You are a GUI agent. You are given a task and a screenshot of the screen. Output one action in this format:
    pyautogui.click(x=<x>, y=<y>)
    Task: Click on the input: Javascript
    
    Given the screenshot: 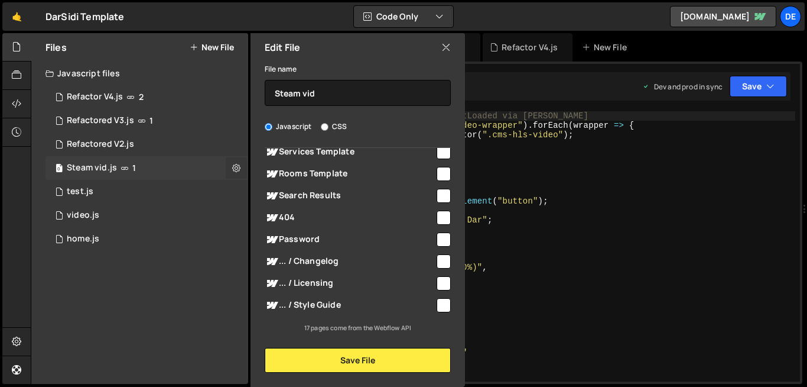 What is the action you would take?
    pyautogui.click(x=268, y=126)
    